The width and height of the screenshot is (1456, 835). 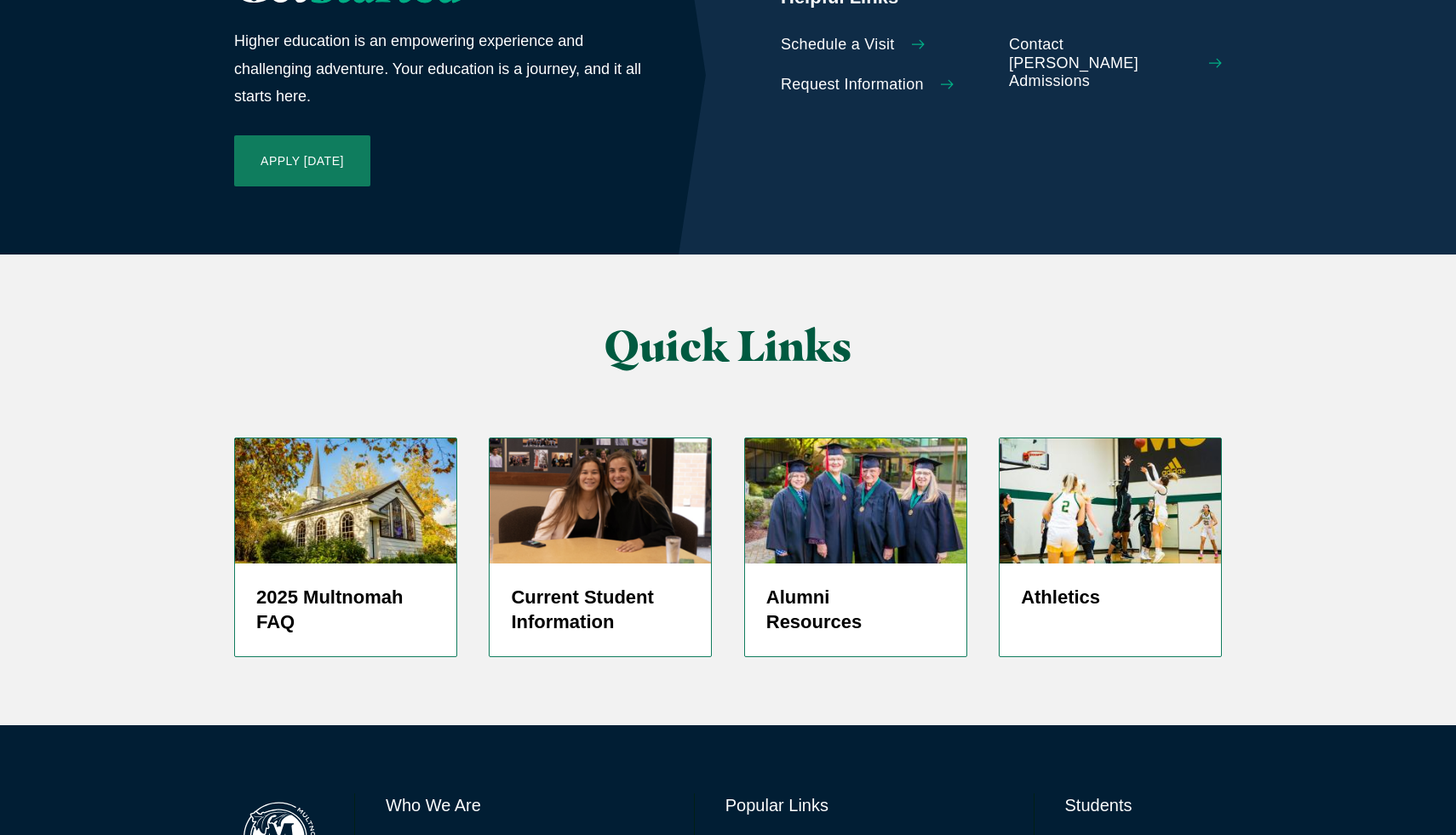 What do you see at coordinates (439, 68) in the screenshot?
I see `p: Higher education is an empowering experience and challenging adventure. Your education is a journ...` at bounding box center [439, 68].